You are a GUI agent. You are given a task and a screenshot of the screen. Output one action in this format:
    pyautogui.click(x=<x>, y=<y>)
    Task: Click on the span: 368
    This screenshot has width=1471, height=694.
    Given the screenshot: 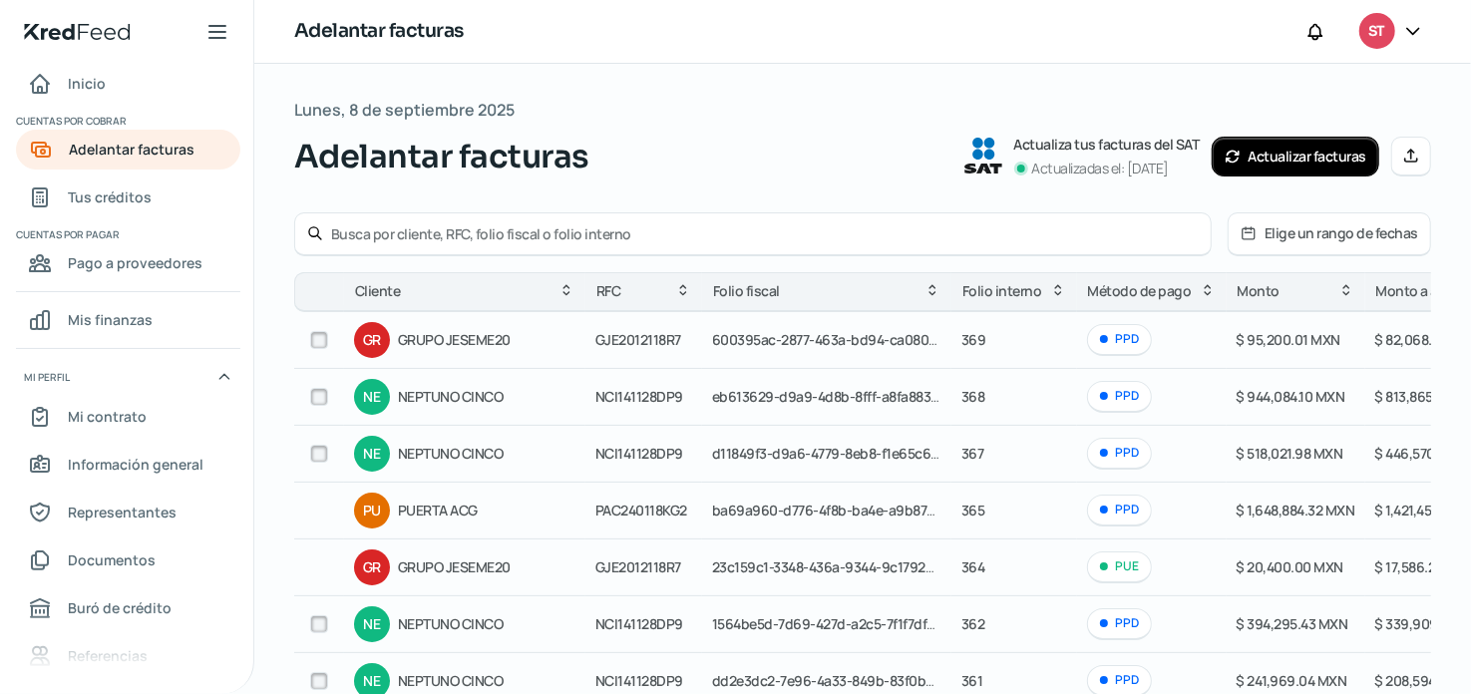 What is the action you would take?
    pyautogui.click(x=973, y=396)
    